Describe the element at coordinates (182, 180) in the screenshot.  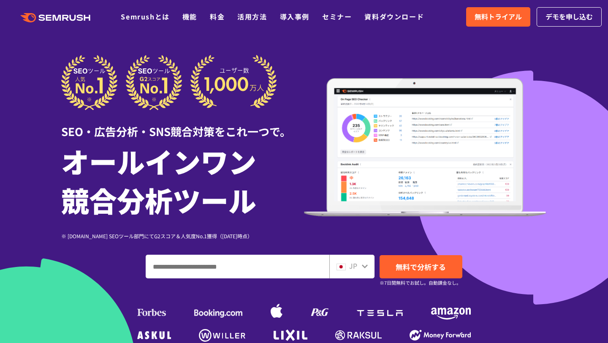
I see `h1: オールインワン 競合分析ツール` at that location.